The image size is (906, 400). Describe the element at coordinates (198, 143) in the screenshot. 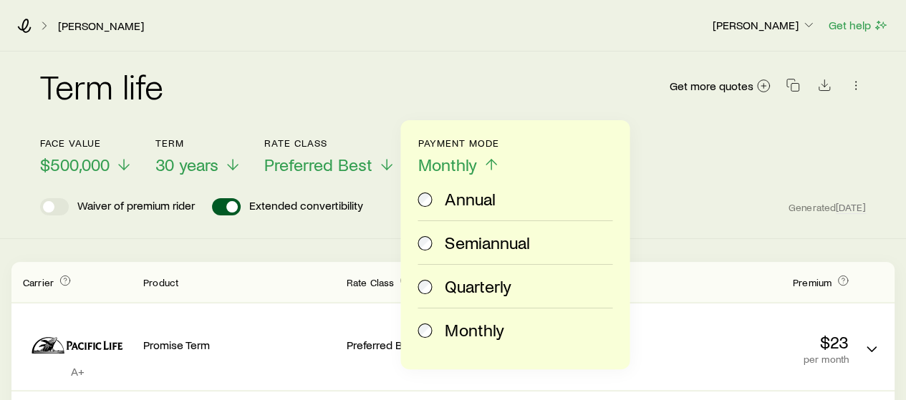

I see `p: Term` at that location.